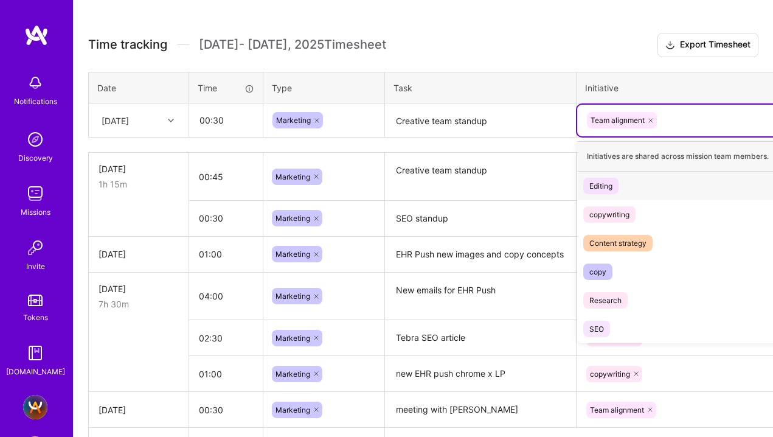  I want to click on div: copy, so click(598, 271).